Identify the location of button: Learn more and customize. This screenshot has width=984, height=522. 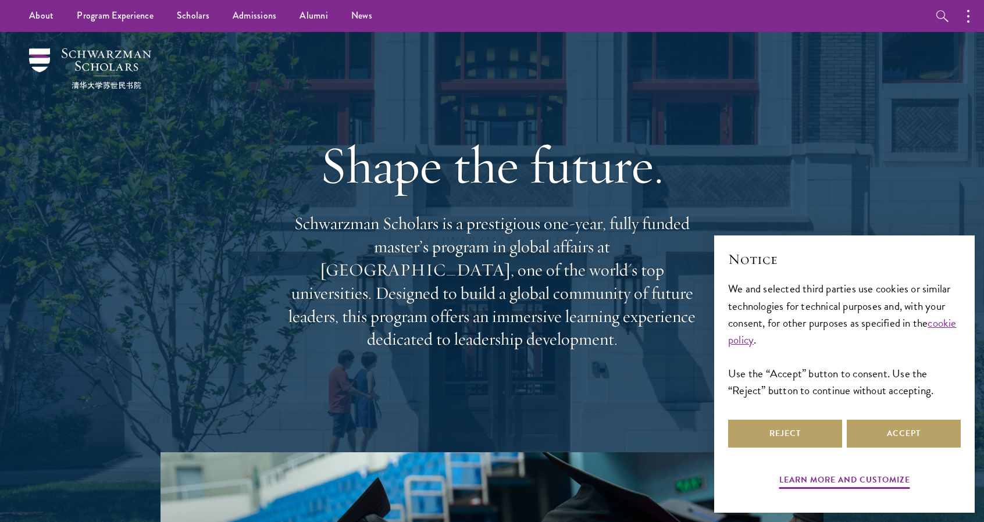
(844, 481).